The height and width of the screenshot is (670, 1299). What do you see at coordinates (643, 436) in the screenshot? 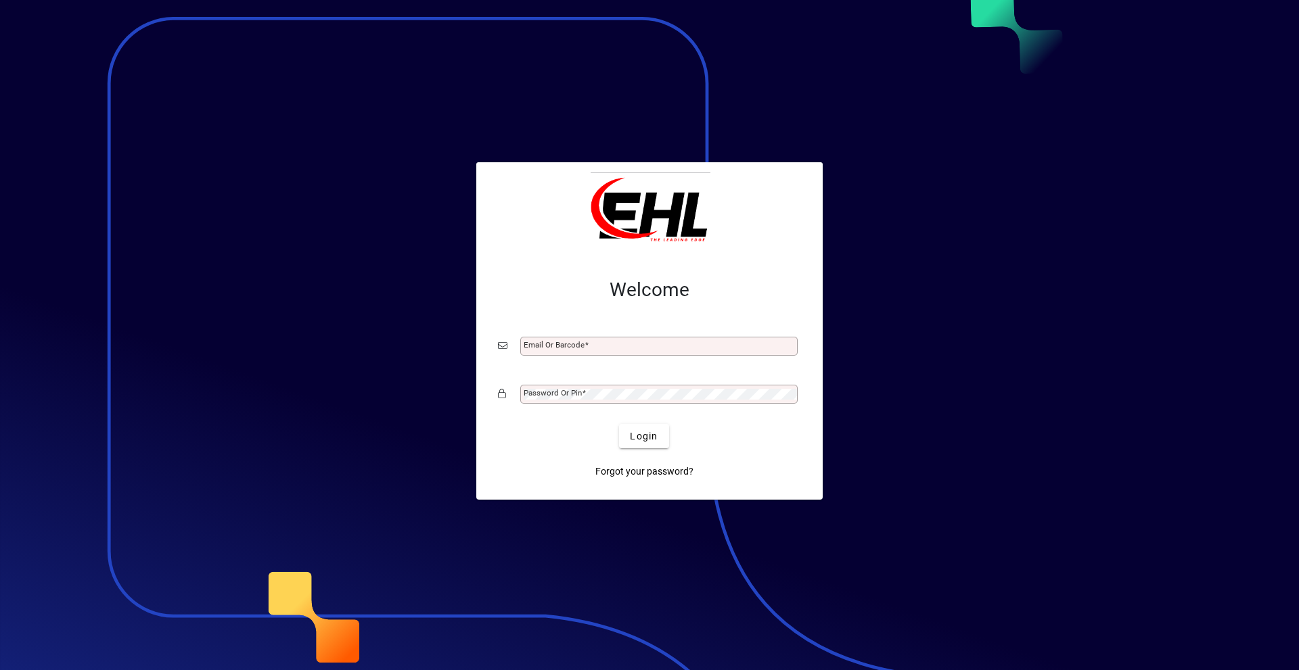
I see `span: Login` at bounding box center [643, 436].